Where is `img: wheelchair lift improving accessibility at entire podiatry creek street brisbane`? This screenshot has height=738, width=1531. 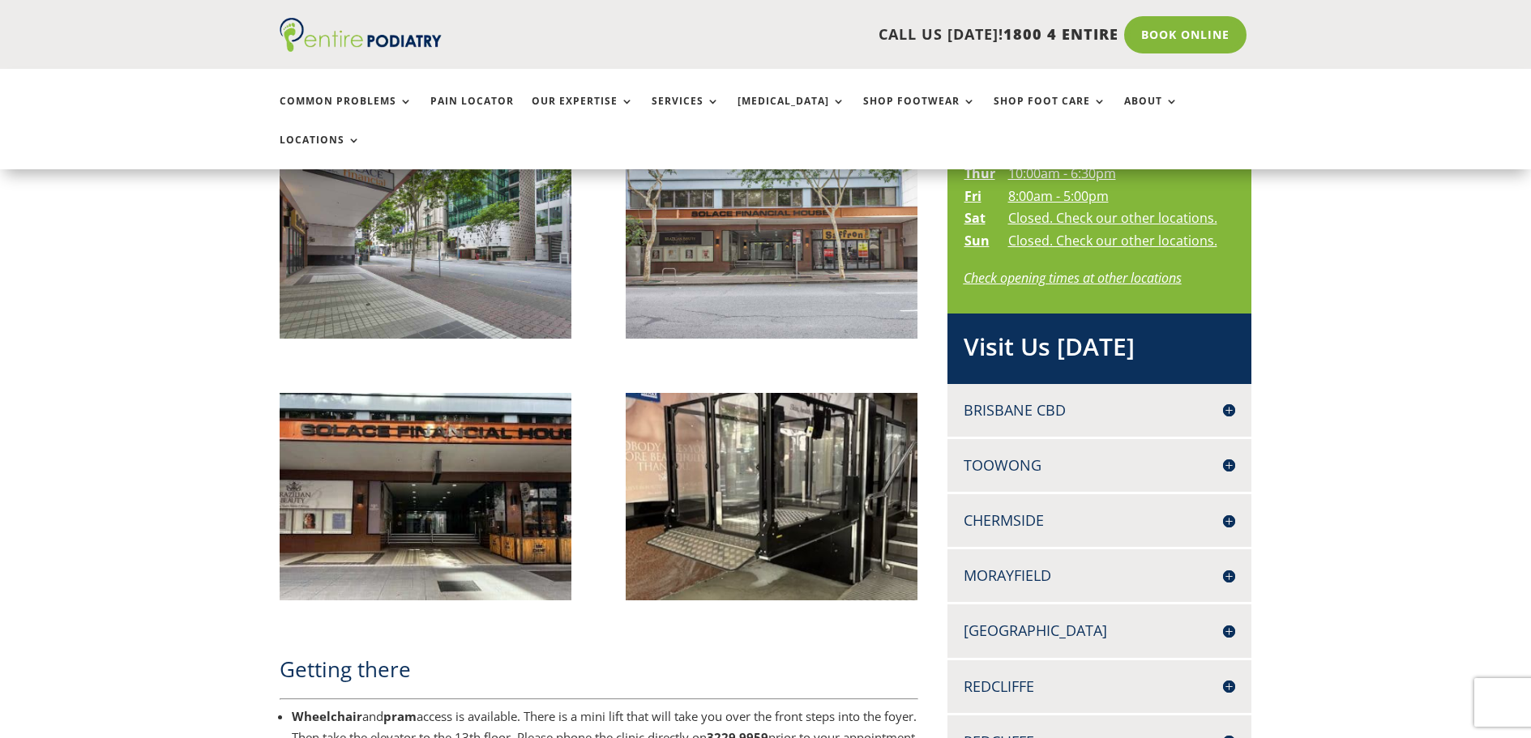 img: wheelchair lift improving accessibility at entire podiatry creek street brisbane is located at coordinates (772, 497).